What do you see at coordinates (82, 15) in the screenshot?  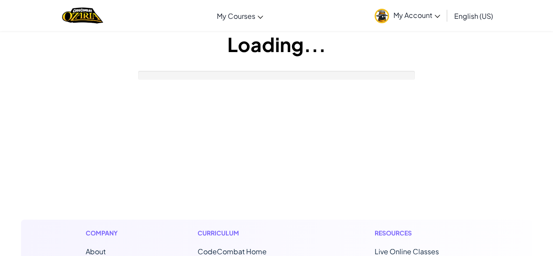 I see `img: Home` at bounding box center [82, 15].